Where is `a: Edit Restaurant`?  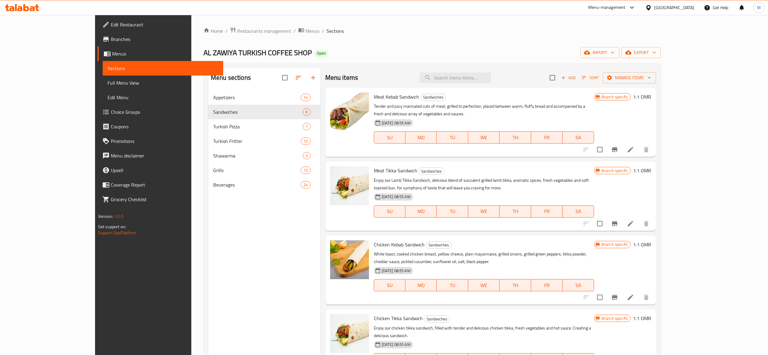 a: Edit Restaurant is located at coordinates (160, 25).